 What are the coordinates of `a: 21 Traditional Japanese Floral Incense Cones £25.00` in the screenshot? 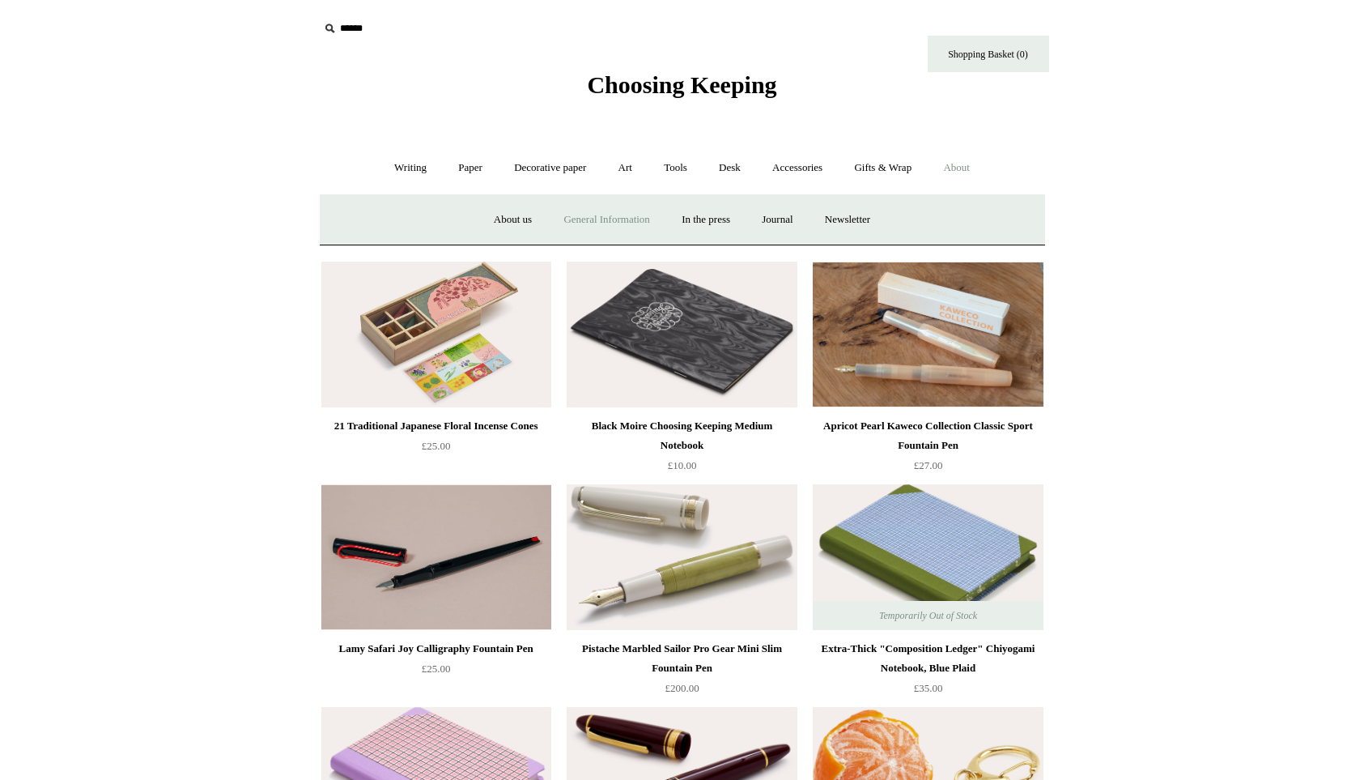 It's located at (436, 449).